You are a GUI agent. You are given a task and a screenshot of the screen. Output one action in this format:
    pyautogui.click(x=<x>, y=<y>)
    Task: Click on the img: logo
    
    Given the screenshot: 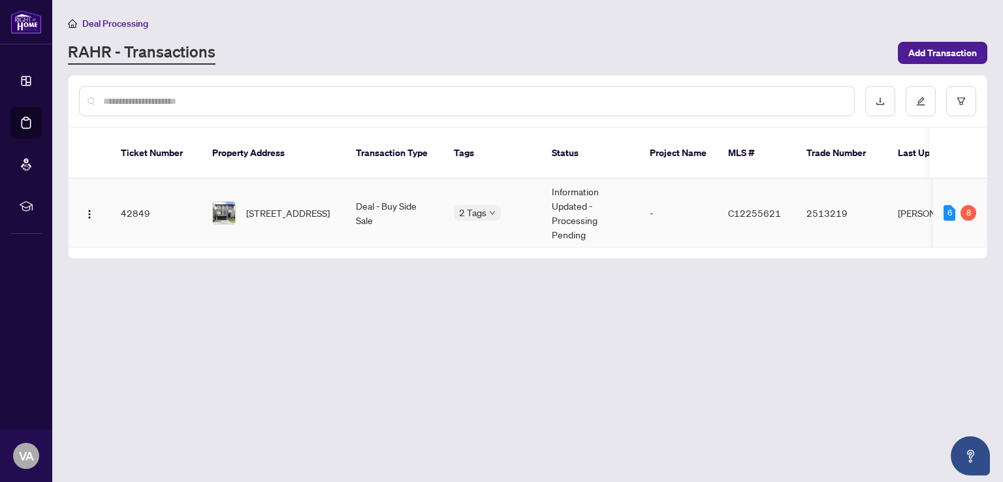 What is the action you would take?
    pyautogui.click(x=26, y=22)
    